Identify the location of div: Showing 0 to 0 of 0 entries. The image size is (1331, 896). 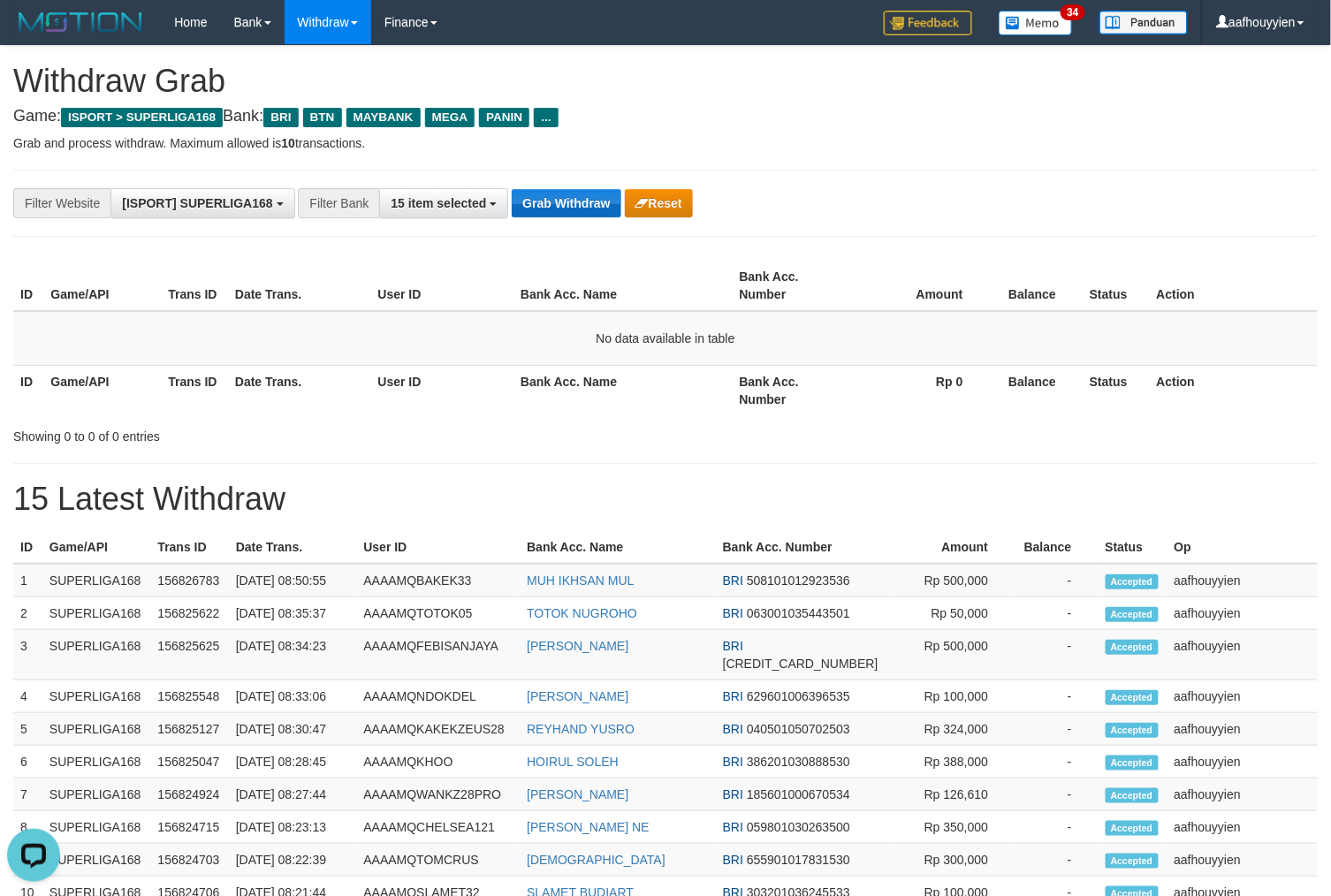
(277, 432).